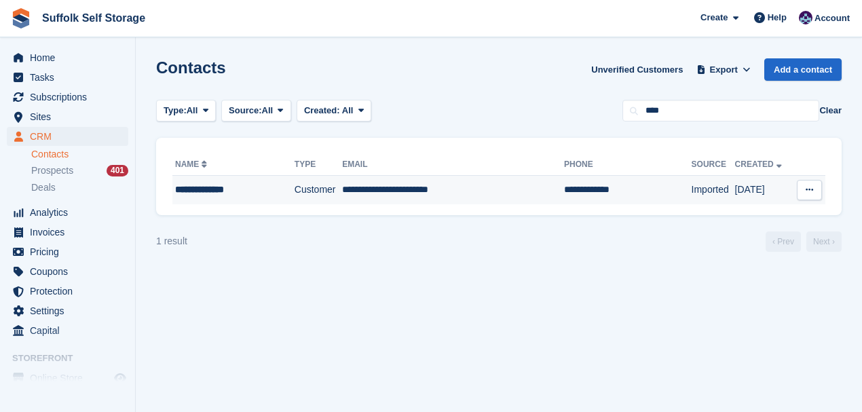  Describe the element at coordinates (833, 18) in the screenshot. I see `span: Account` at that location.